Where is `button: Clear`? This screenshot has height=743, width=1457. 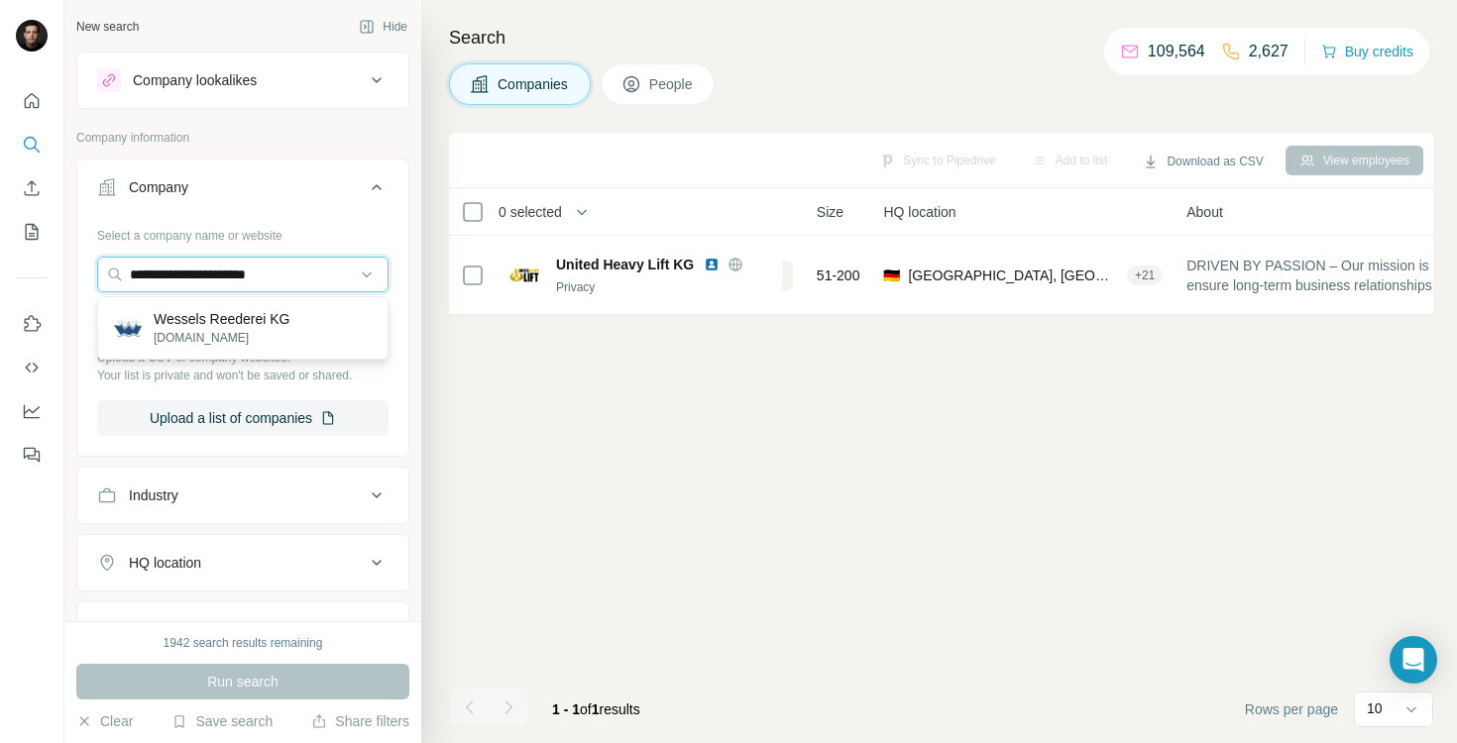
button: Clear is located at coordinates (104, 722).